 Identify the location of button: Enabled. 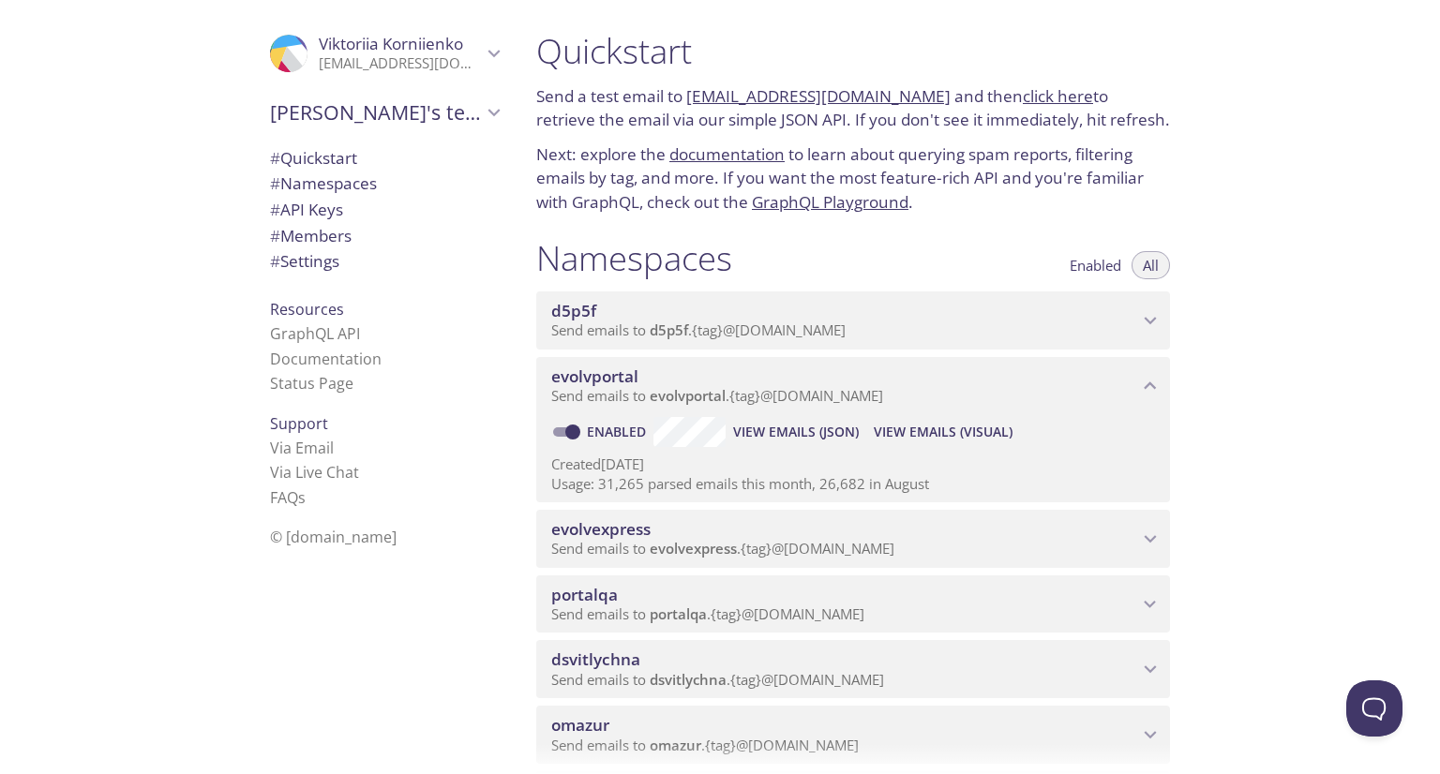
(1095, 265).